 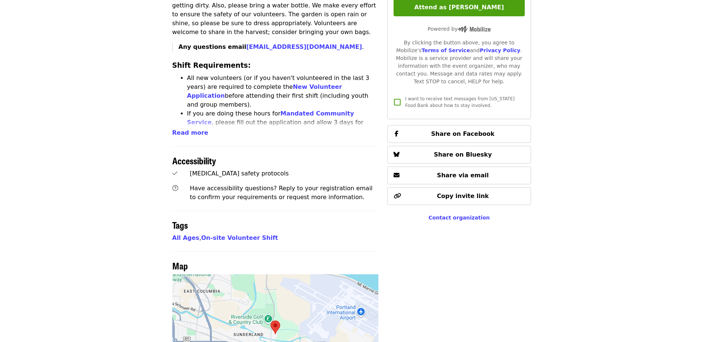 What do you see at coordinates (212, 65) in the screenshot?
I see `strong: Shift Requirements:` at bounding box center [212, 65].